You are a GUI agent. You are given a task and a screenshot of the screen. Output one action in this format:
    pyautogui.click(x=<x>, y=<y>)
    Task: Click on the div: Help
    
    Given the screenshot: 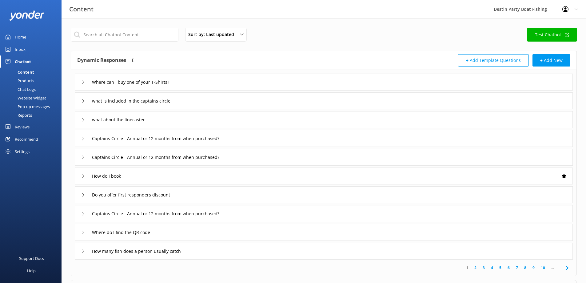 What is the action you would take?
    pyautogui.click(x=31, y=270)
    